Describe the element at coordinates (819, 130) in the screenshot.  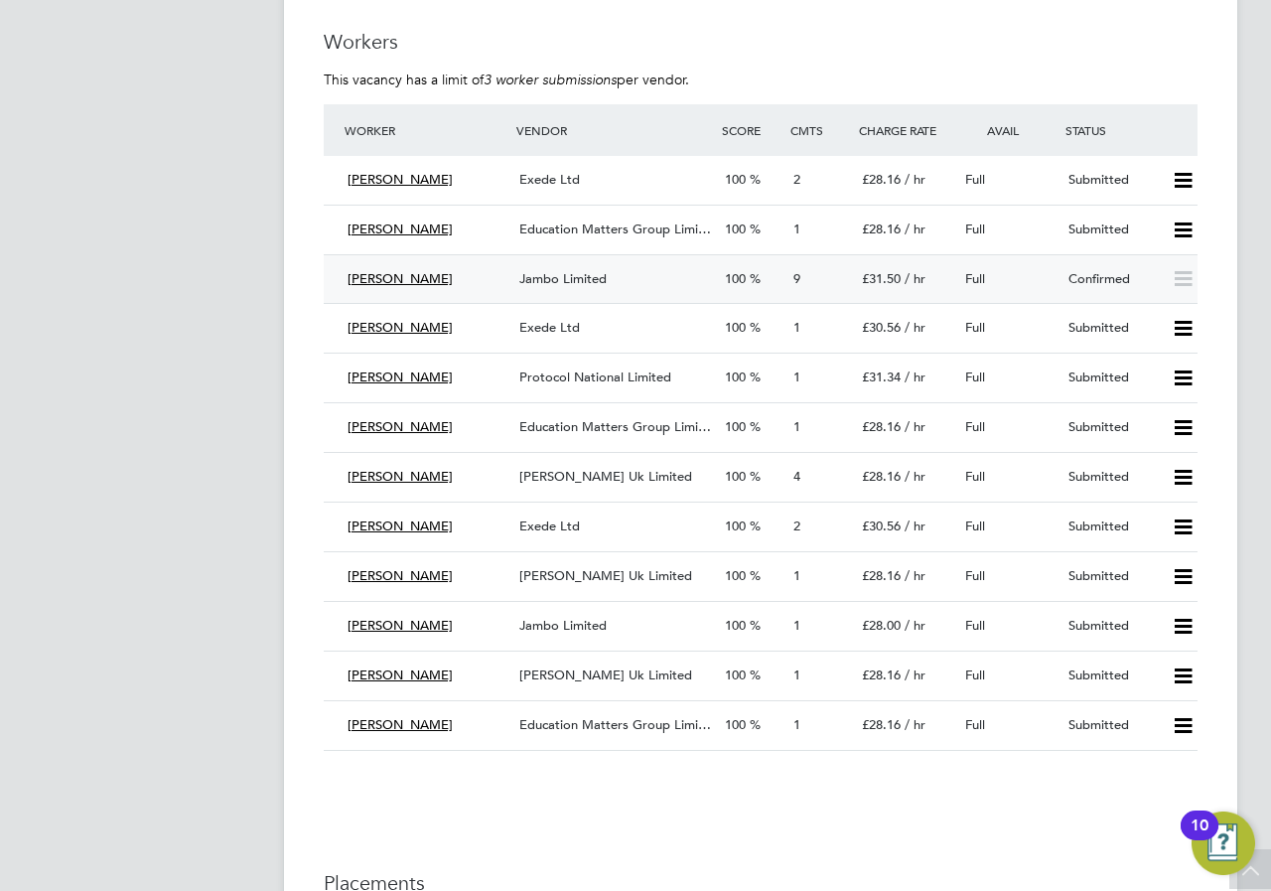
I see `div: Cmts` at that location.